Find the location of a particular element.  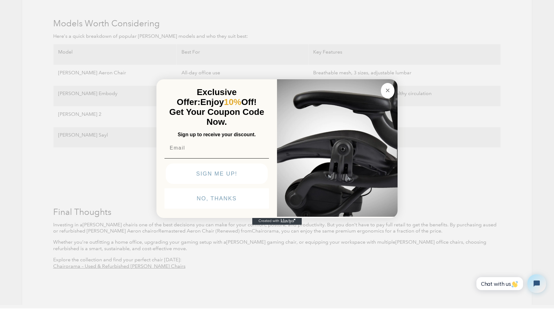

input: Email is located at coordinates (217, 148).